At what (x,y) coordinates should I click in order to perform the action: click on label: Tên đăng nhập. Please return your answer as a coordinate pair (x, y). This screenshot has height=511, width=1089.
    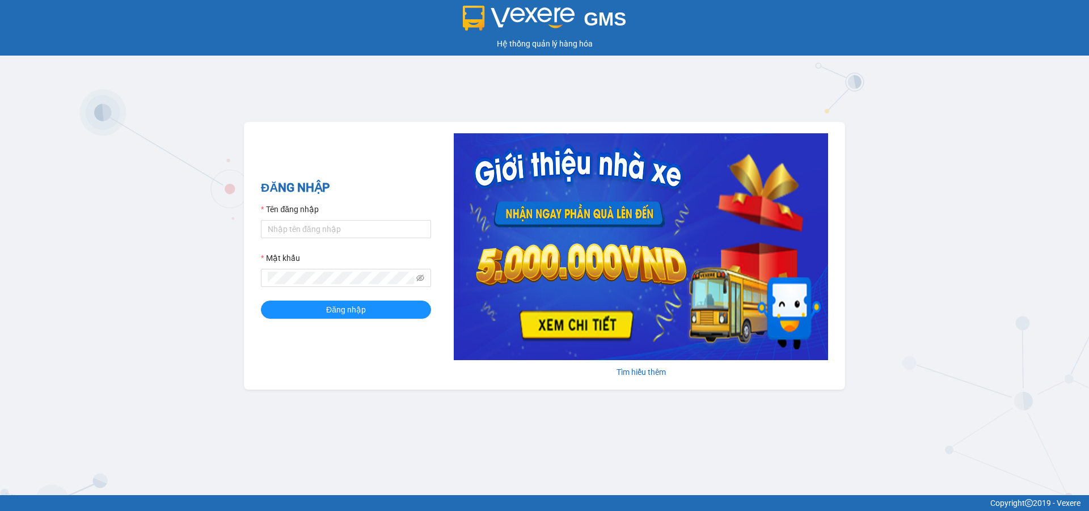
    Looking at the image, I should click on (290, 209).